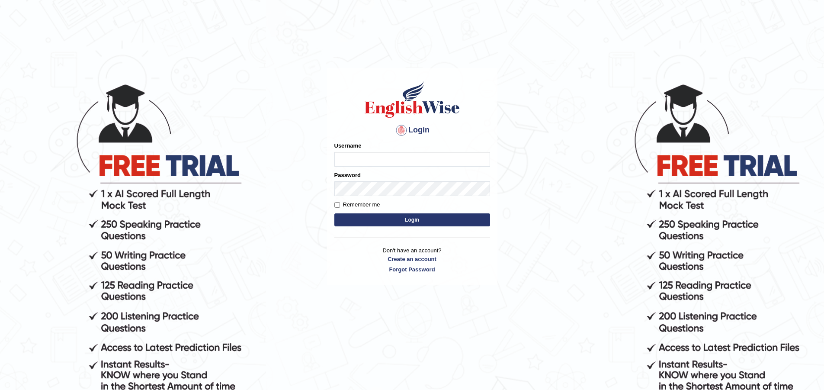  I want to click on p: Don't have an account?, so click(412, 260).